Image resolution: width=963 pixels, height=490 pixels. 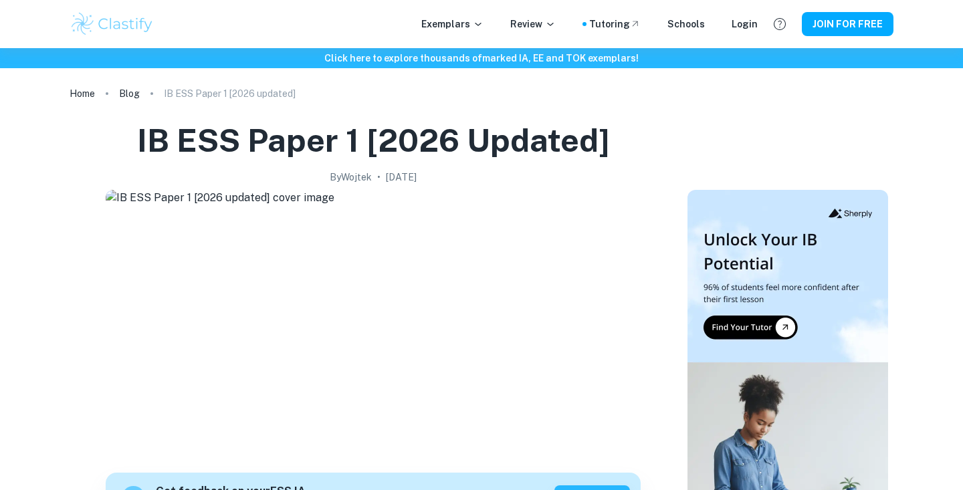 What do you see at coordinates (614, 24) in the screenshot?
I see `a: Tutoring` at bounding box center [614, 24].